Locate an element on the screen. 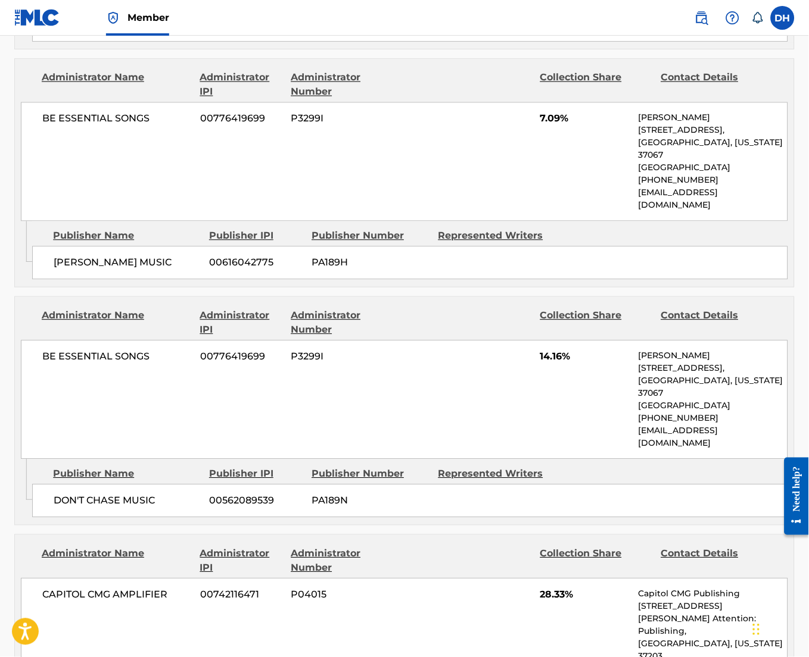 The width and height of the screenshot is (809, 657). span: 7.09% is located at coordinates (585, 119).